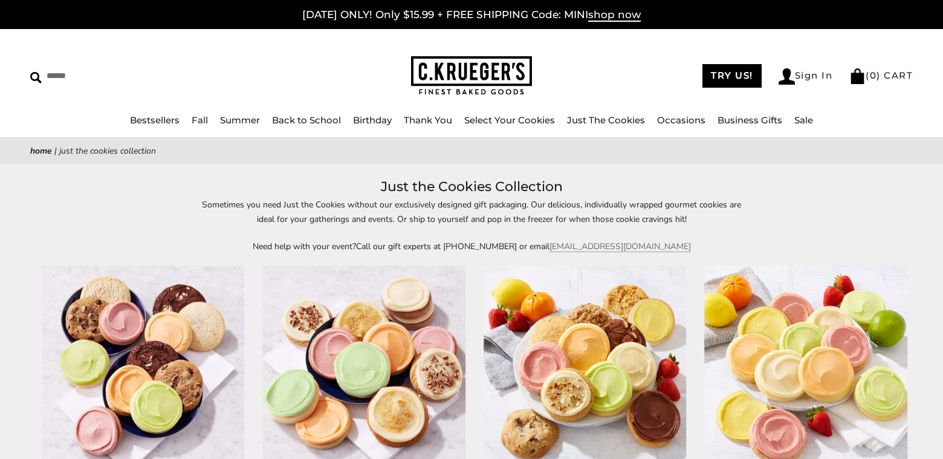 The height and width of the screenshot is (459, 943). Describe the element at coordinates (681, 120) in the screenshot. I see `a: Occasions` at that location.